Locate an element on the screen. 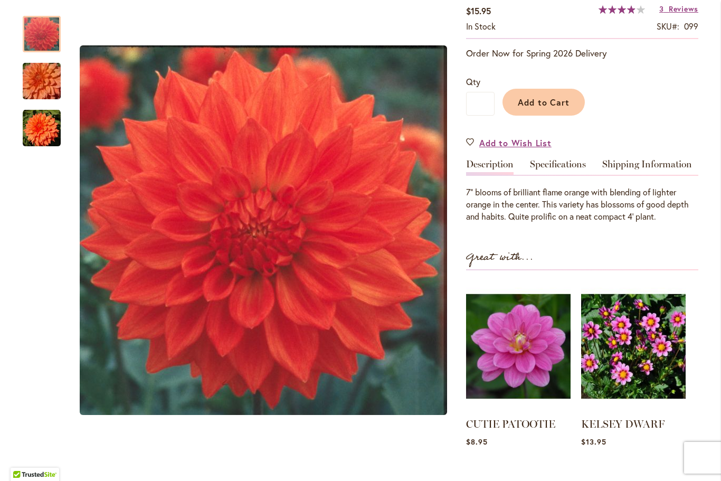 The image size is (721, 481). button: Add to Cart is located at coordinates (543, 102).